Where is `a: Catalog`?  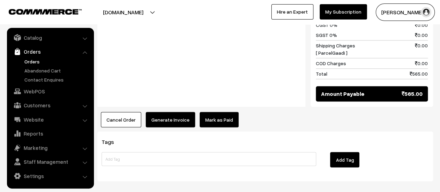 a: Catalog is located at coordinates (50, 38).